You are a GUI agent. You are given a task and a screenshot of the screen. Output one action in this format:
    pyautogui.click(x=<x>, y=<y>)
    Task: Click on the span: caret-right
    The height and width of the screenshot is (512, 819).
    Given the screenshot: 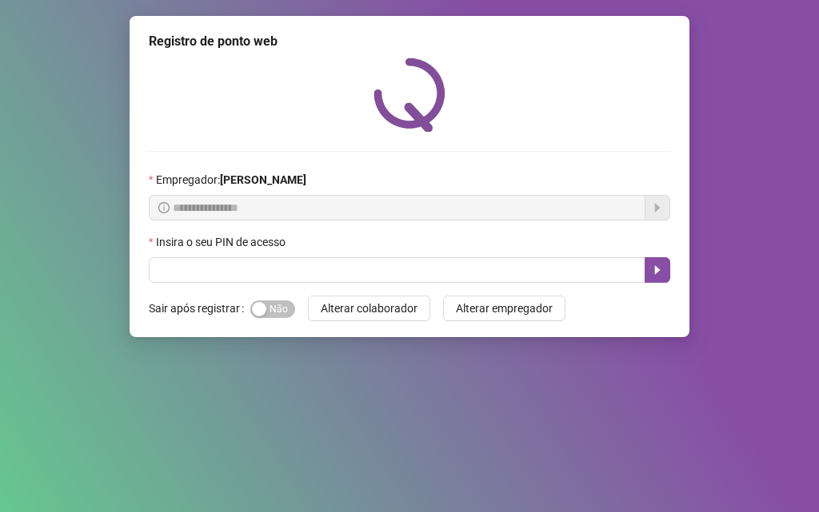 What is the action you would take?
    pyautogui.click(x=657, y=270)
    